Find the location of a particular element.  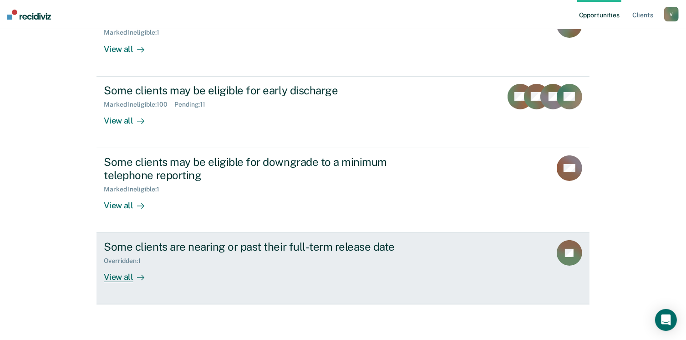

div: Some clients may be eligible for downgrade to a minimum telephone reporting is located at coordinates (264, 168).